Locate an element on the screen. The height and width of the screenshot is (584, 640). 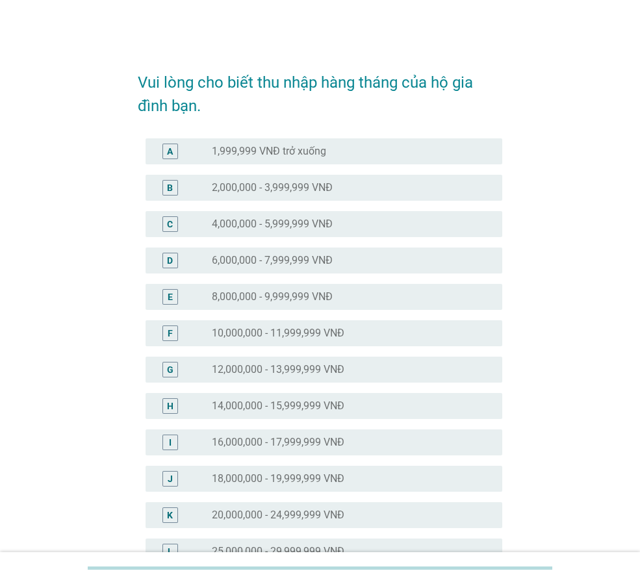
div: I is located at coordinates (170, 442).